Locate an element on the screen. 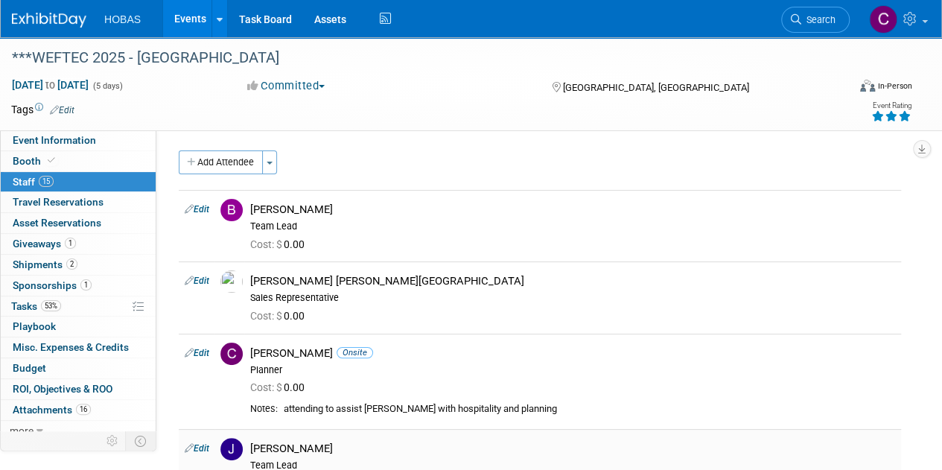 This screenshot has height=470, width=942. a: Tasks53% is located at coordinates (78, 306).